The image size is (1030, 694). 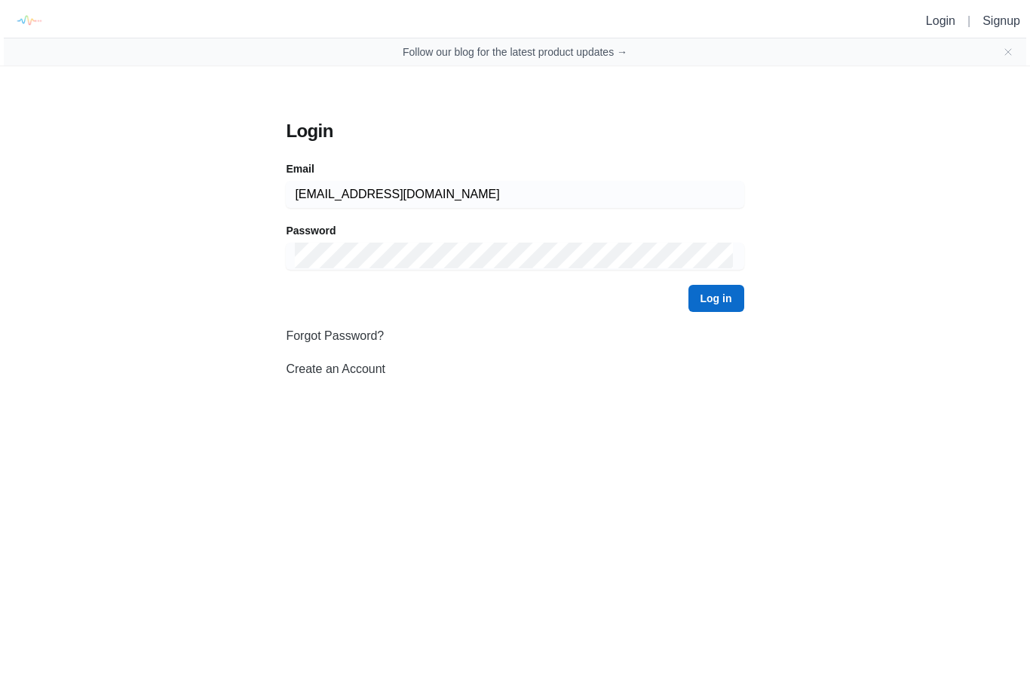 What do you see at coordinates (940, 20) in the screenshot?
I see `a: Login` at bounding box center [940, 20].